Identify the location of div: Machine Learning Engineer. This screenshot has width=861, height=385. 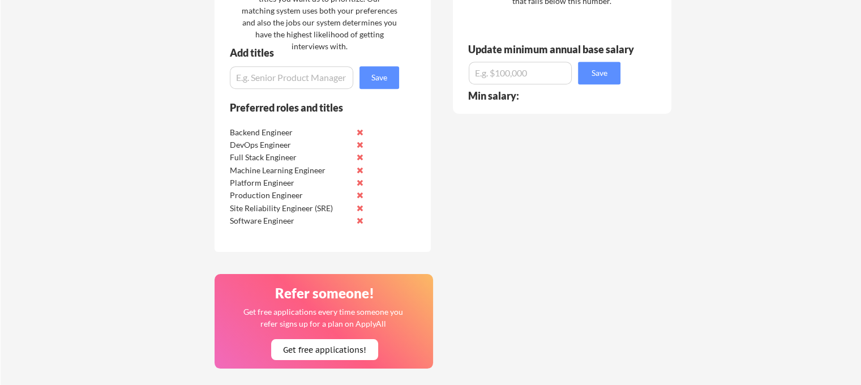
(289, 170).